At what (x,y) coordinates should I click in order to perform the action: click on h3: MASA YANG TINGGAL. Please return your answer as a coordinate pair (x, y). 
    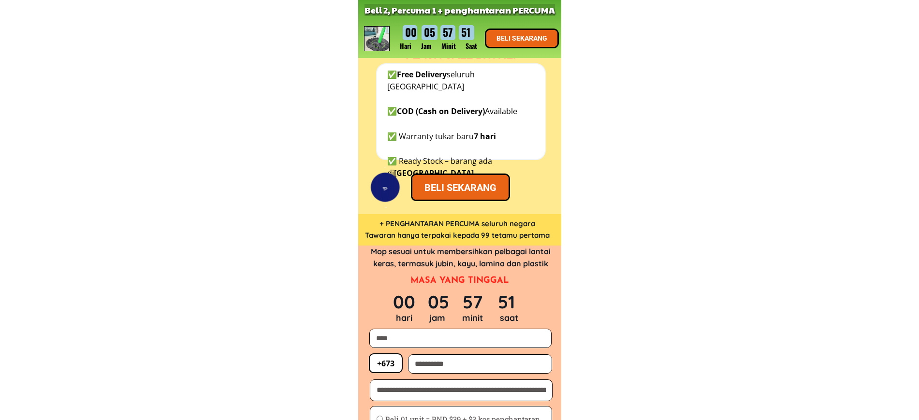
    Looking at the image, I should click on (460, 281).